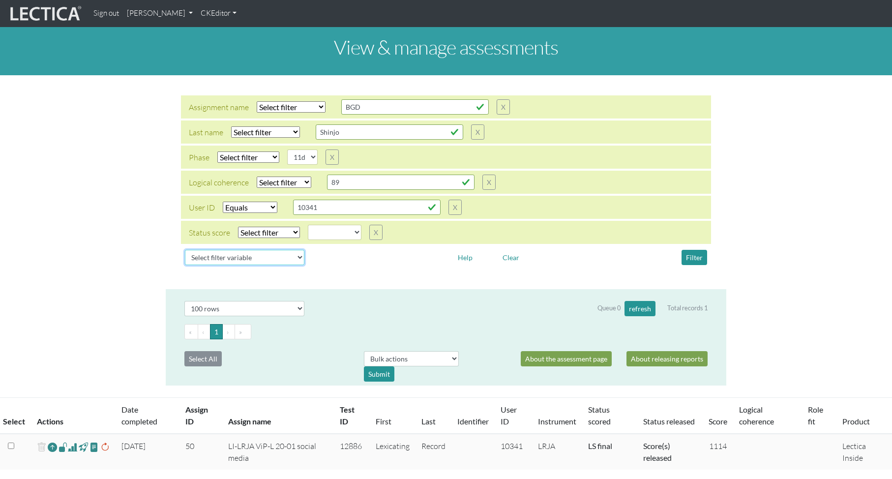  I want to click on button: Filter, so click(694, 257).